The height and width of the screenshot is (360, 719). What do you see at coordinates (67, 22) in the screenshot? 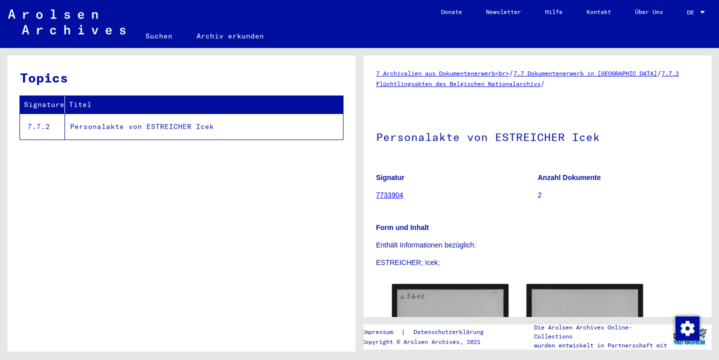
I see `img: Arolsen_neg.svg` at bounding box center [67, 22].